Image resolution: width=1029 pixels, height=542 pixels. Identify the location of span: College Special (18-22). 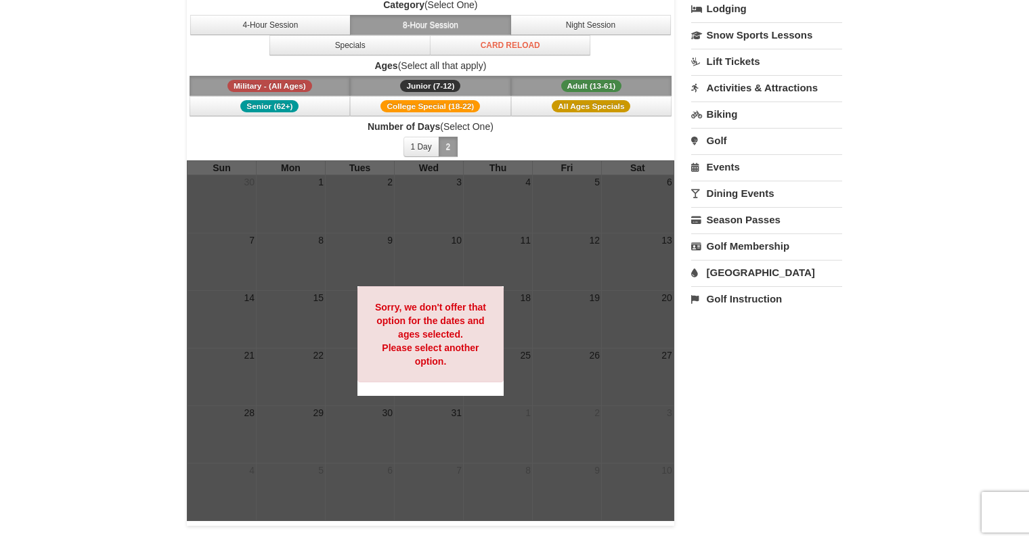
(430, 106).